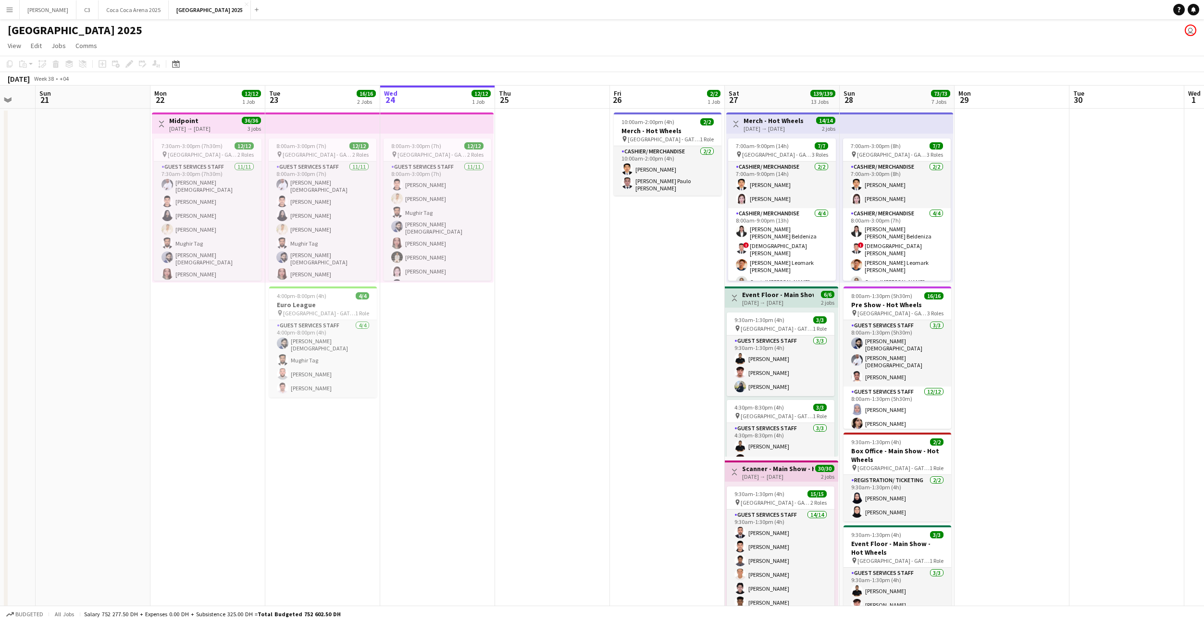  I want to click on span: 7:00am-3:00pm (8h), so click(876, 146).